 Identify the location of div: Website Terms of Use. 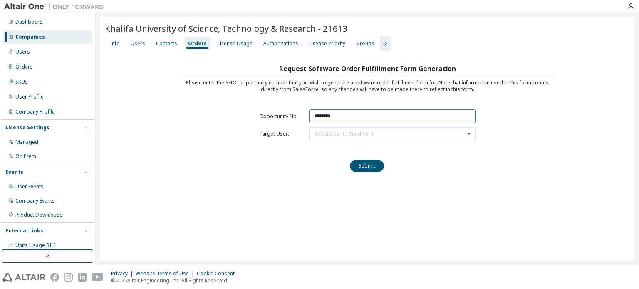
(166, 274).